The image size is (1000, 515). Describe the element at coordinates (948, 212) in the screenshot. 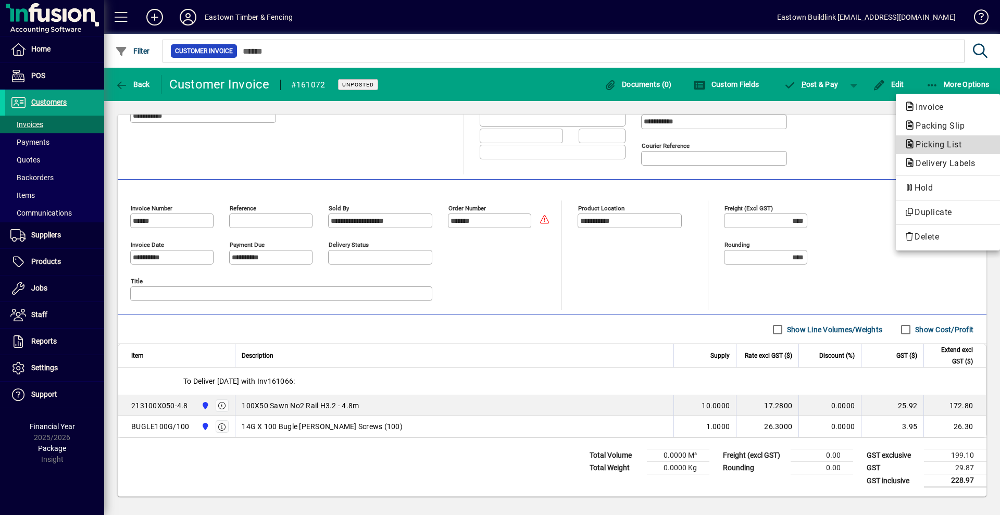

I see `span: Duplicate` at that location.